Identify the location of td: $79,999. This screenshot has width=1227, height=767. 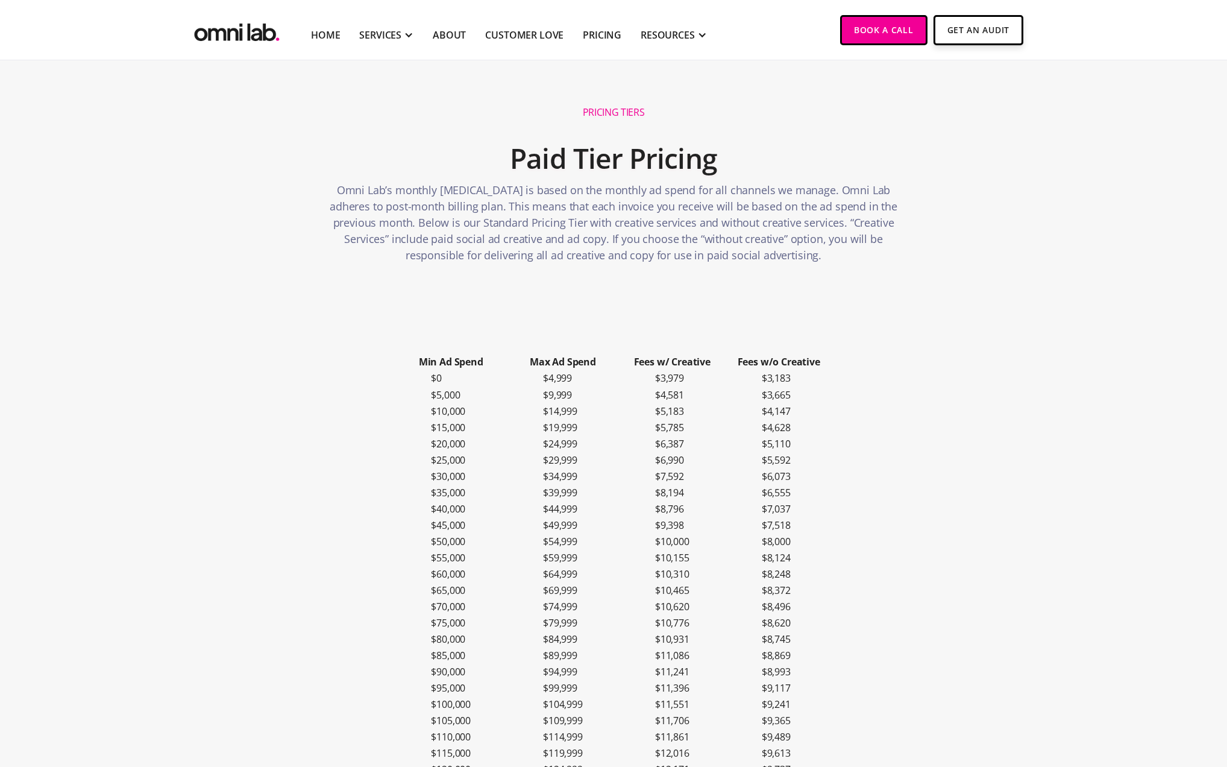
(563, 622).